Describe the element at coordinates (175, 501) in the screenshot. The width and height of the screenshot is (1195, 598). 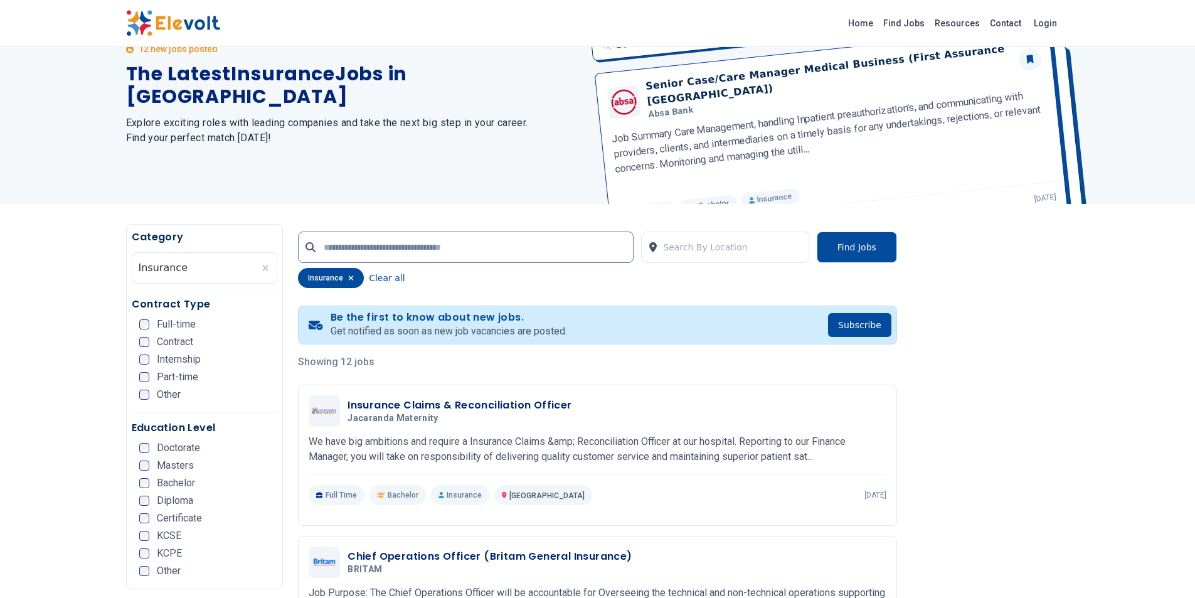
I see `span: Diploma` at that location.